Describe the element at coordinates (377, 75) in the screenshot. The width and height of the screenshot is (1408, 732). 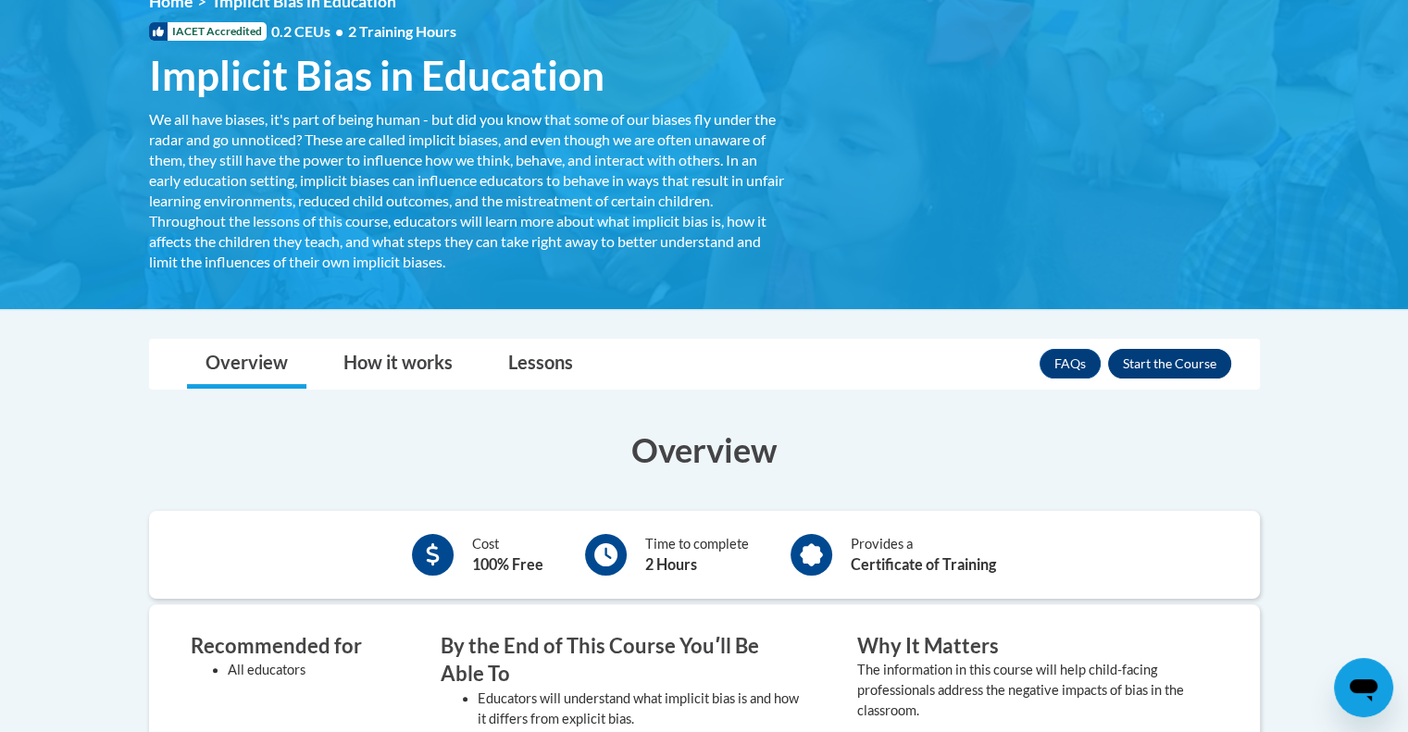
I see `span: Implicit Bias in Education` at that location.